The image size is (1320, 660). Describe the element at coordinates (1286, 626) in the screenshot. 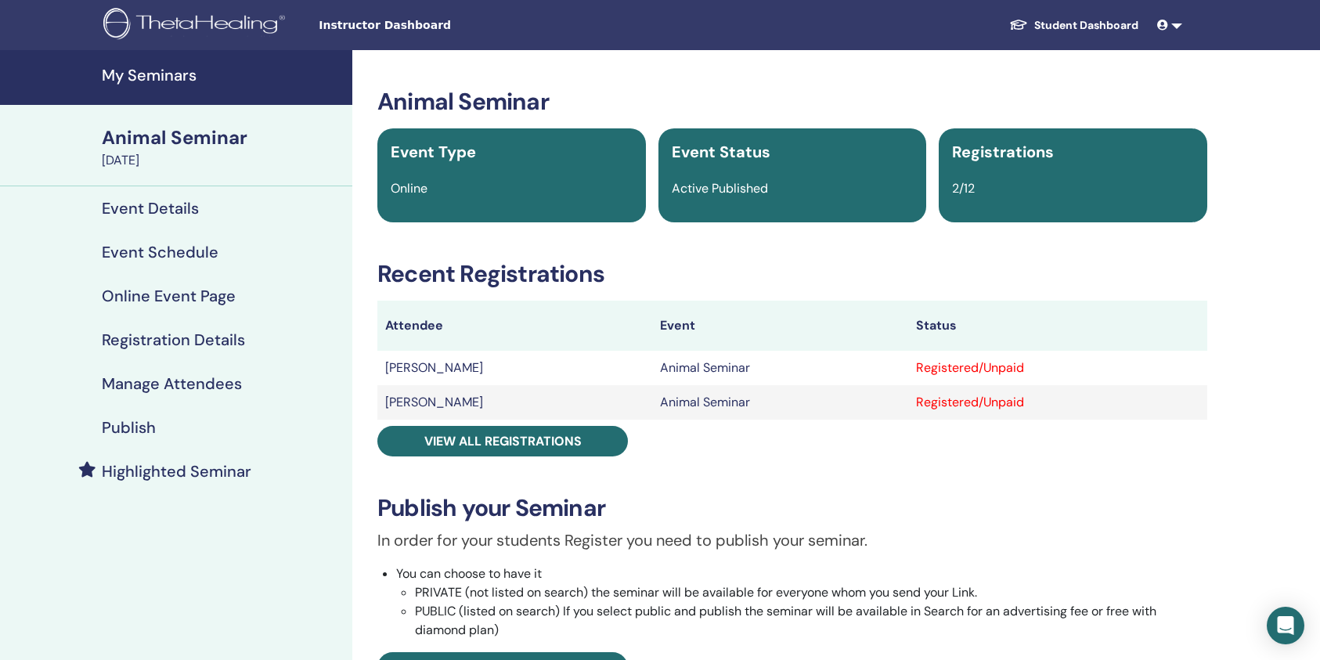

I see `div: Open Intercom Messenger` at that location.